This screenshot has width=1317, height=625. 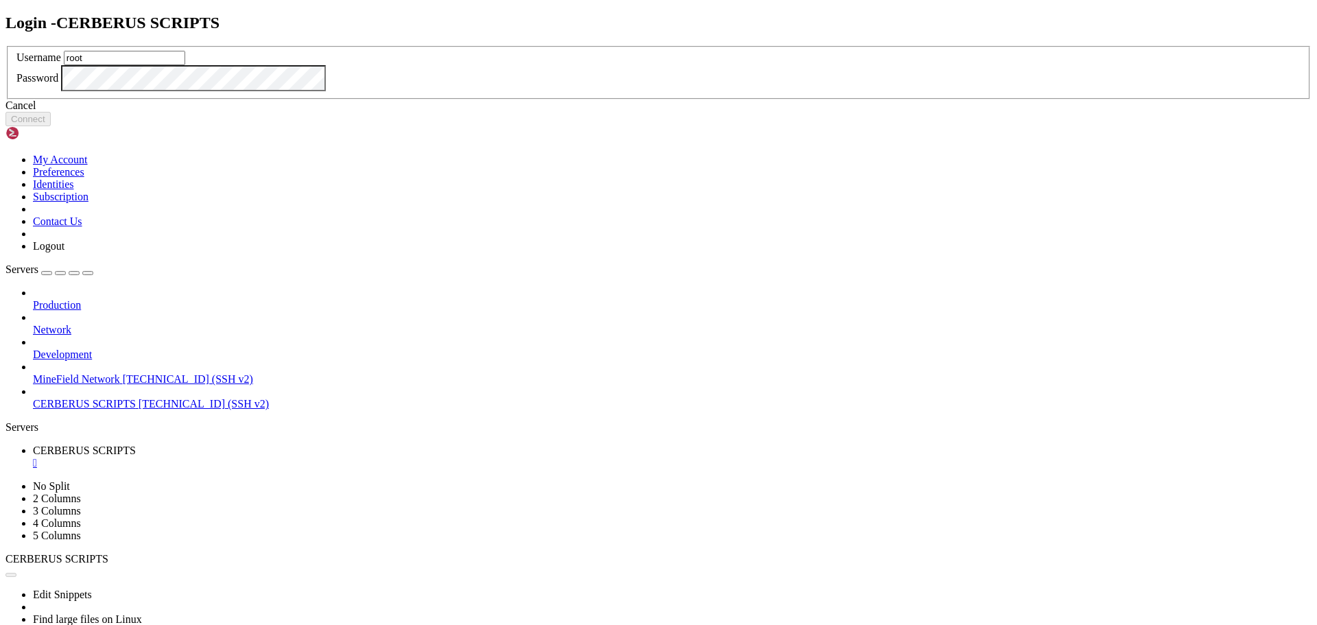 What do you see at coordinates (57, 510) in the screenshot?
I see `a: 3 Columns` at bounding box center [57, 510].